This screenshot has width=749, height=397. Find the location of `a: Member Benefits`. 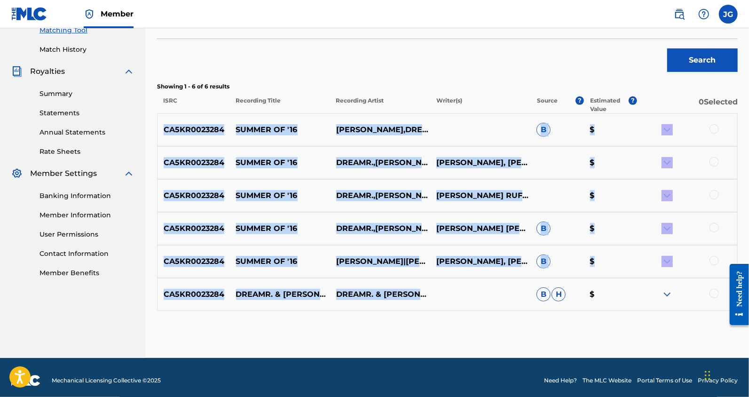

a: Member Benefits is located at coordinates (87, 273).